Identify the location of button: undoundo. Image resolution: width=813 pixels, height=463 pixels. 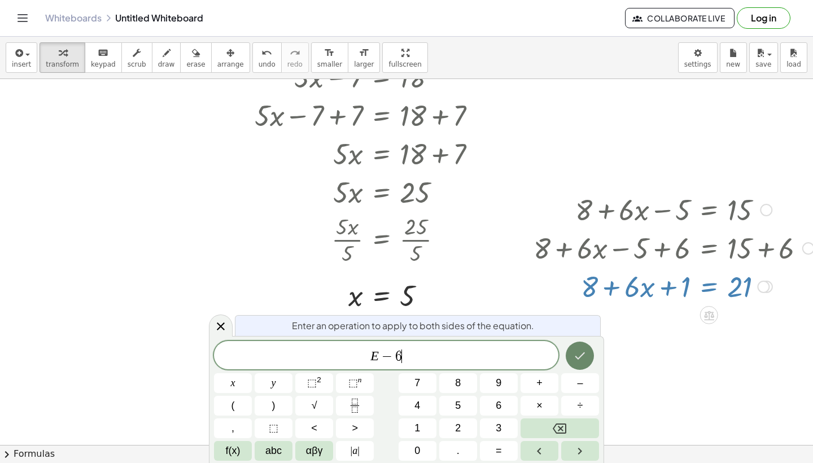
(267, 58).